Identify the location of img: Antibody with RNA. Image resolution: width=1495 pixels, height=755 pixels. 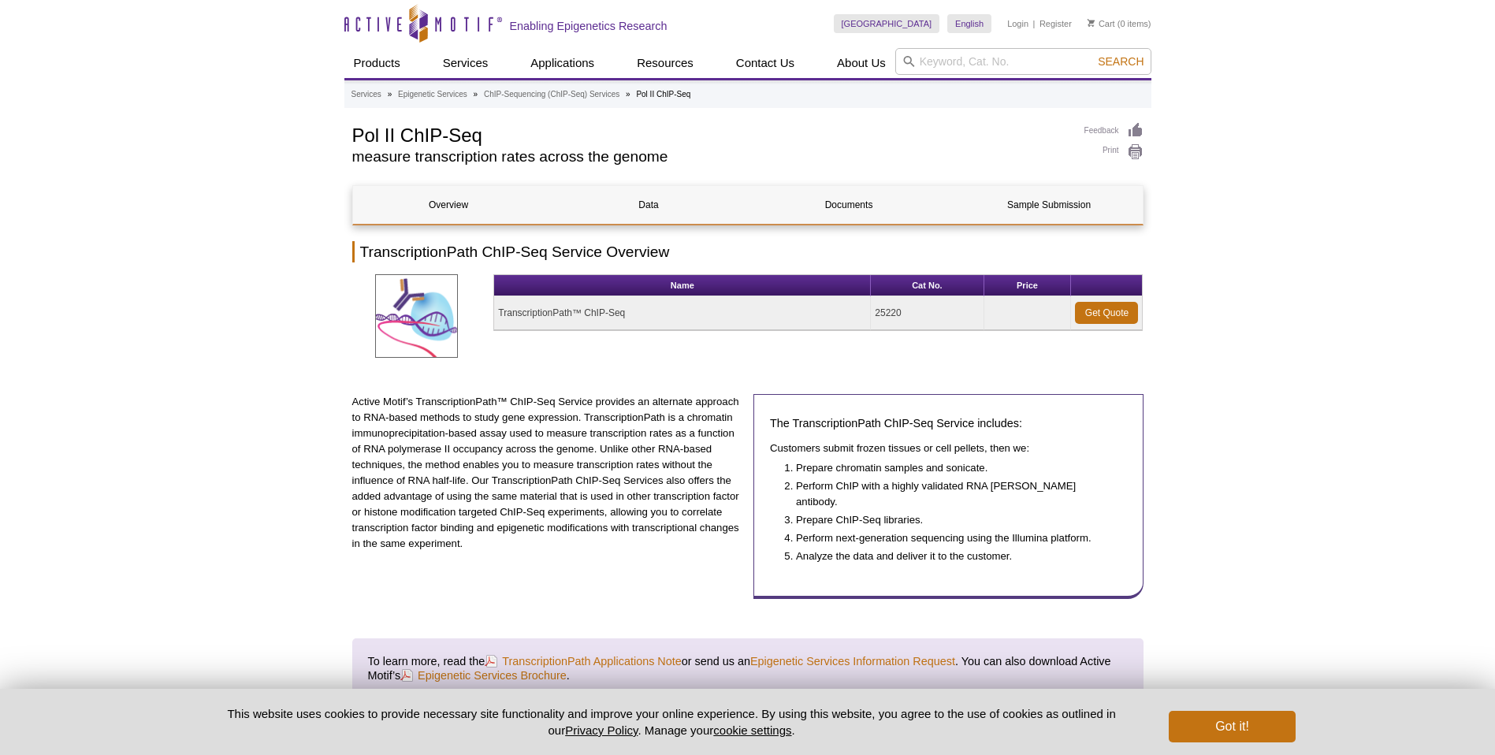
(416, 316).